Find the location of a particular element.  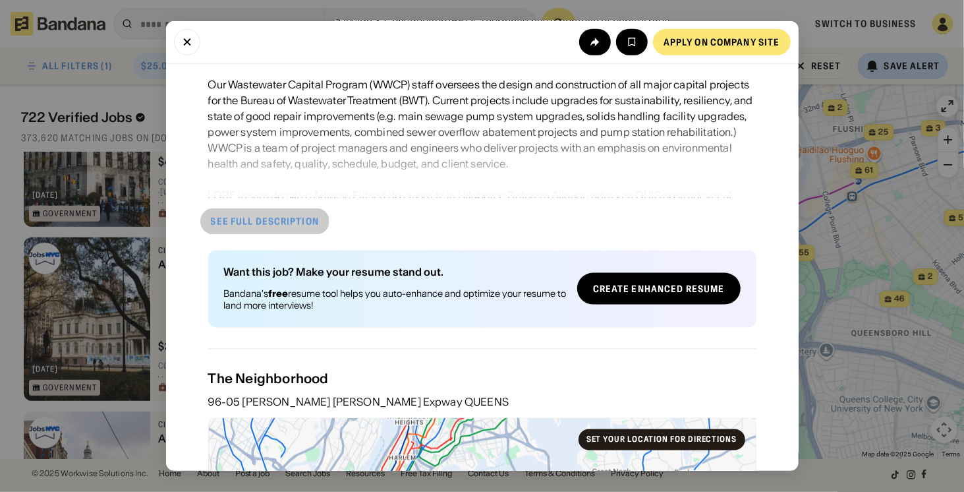

div: Bandana's resume tool helps you auto-enhance and optimize your resume to land more interviews! is located at coordinates (395, 299).